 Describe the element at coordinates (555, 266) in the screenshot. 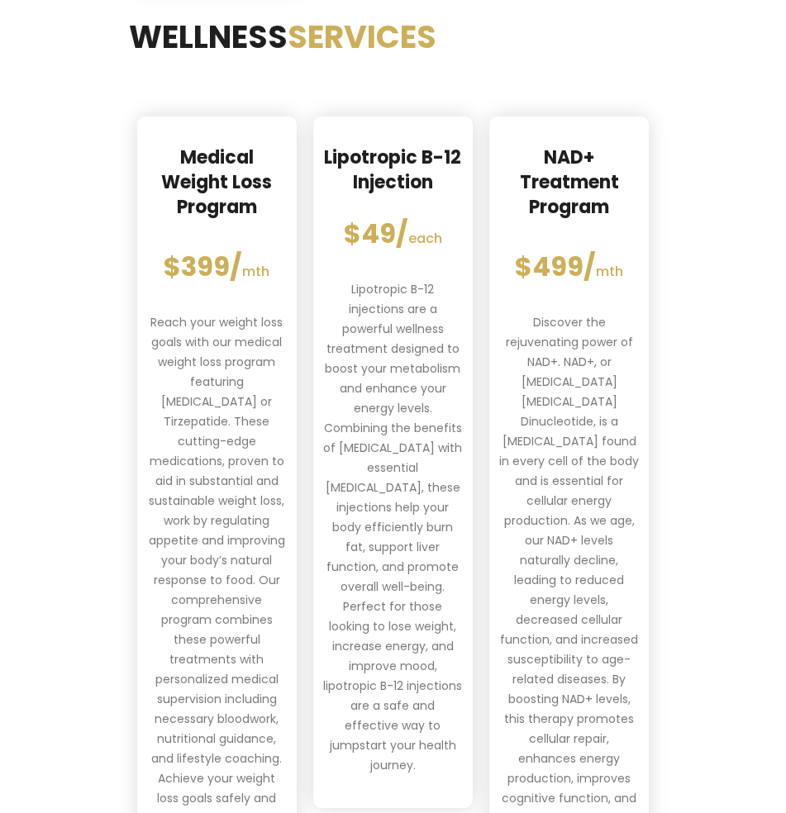

I see `strong: $499/` at that location.